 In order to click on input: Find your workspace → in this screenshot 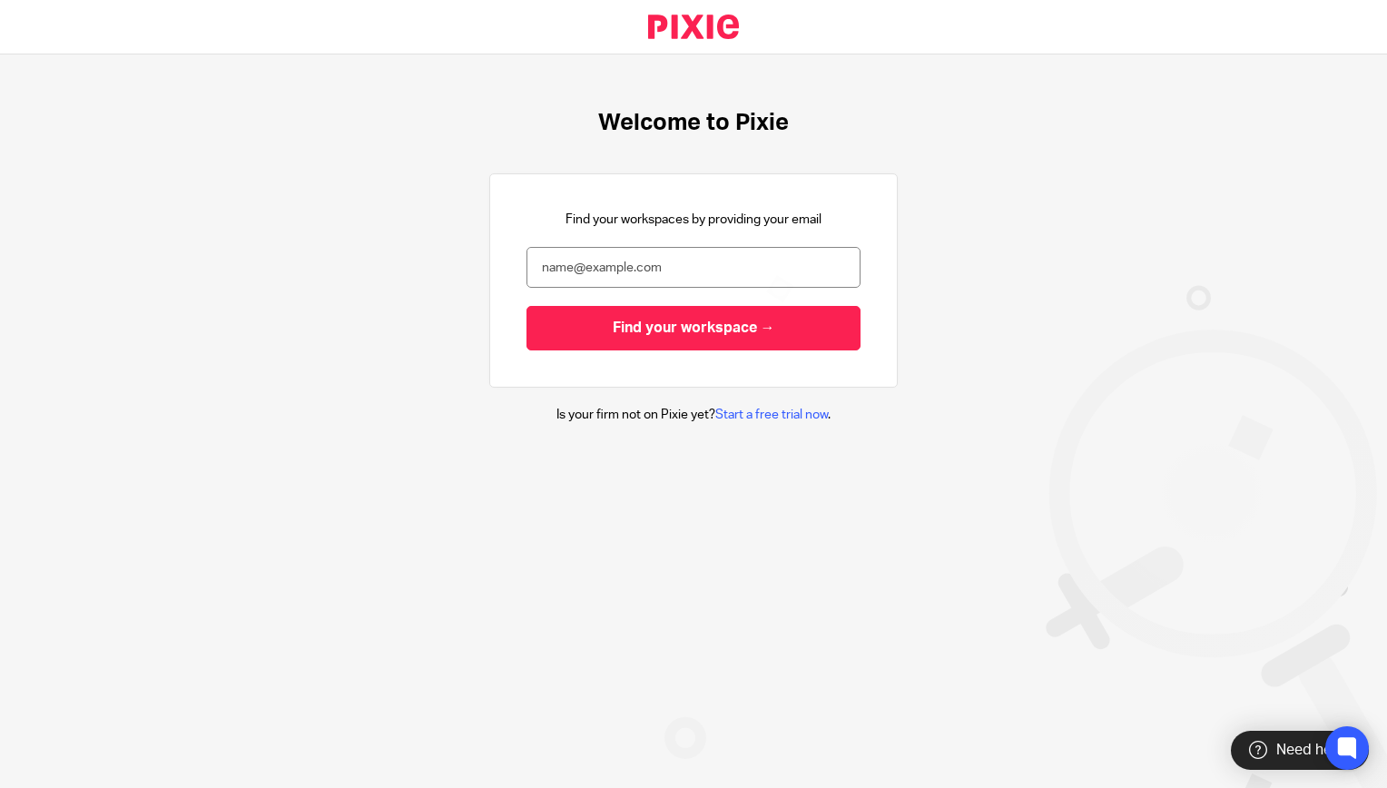, I will do `click(694, 328)`.